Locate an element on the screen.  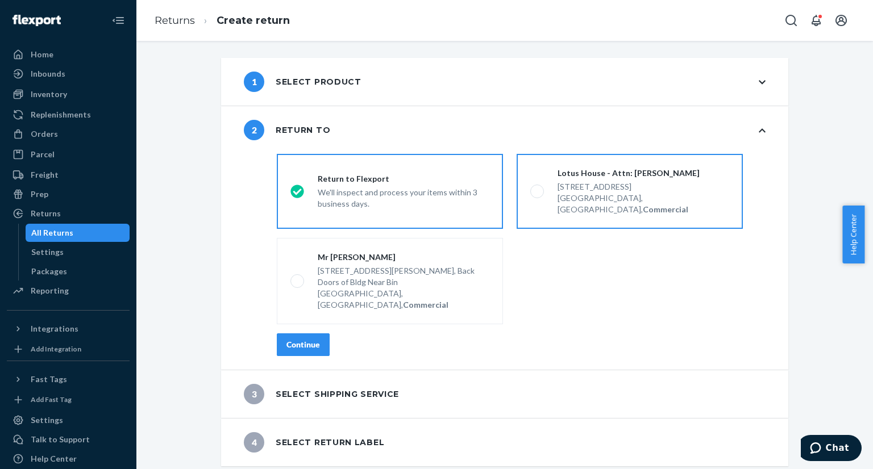
button: Help Center is located at coordinates (853, 235).